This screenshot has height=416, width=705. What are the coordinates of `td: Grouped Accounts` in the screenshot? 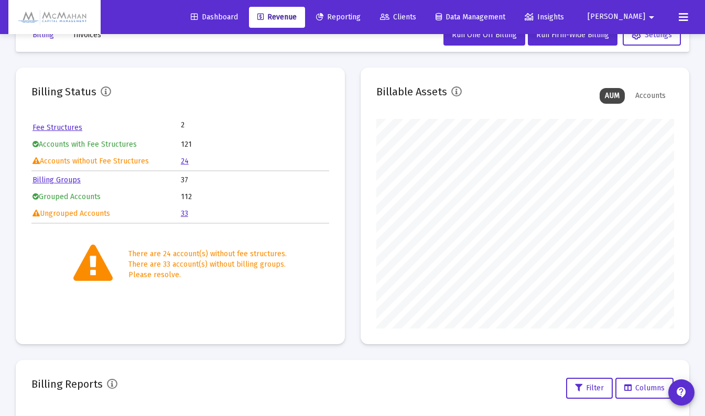 It's located at (106, 197).